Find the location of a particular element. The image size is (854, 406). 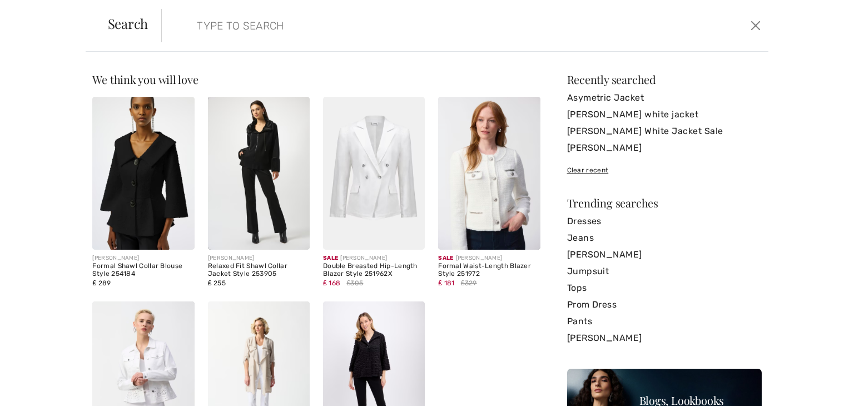

a: Pants is located at coordinates (664, 321).